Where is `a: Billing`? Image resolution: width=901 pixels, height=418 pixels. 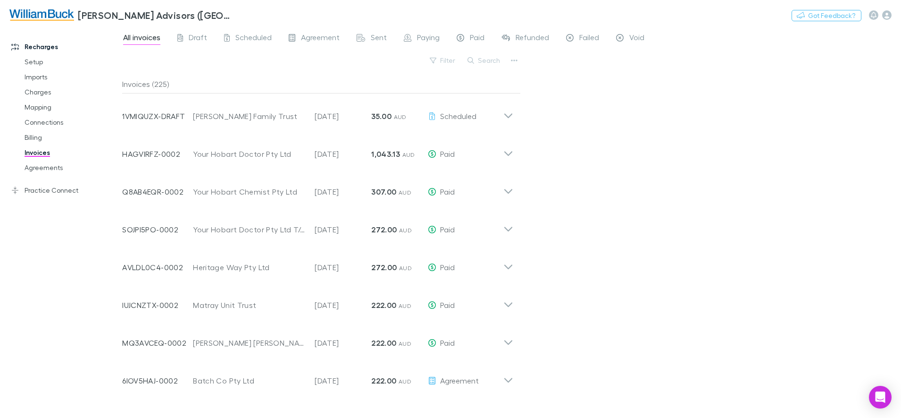 a: Billing is located at coordinates (72, 137).